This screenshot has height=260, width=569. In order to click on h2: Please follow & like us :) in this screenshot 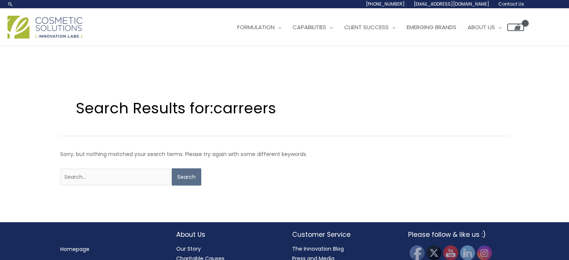, I will do `click(459, 235)`.